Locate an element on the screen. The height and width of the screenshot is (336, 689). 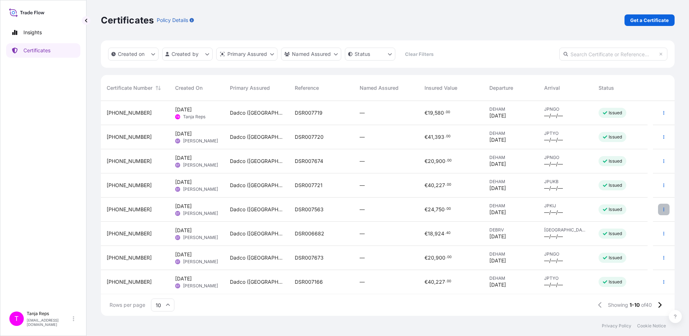
span: of 40 is located at coordinates (647, 305).